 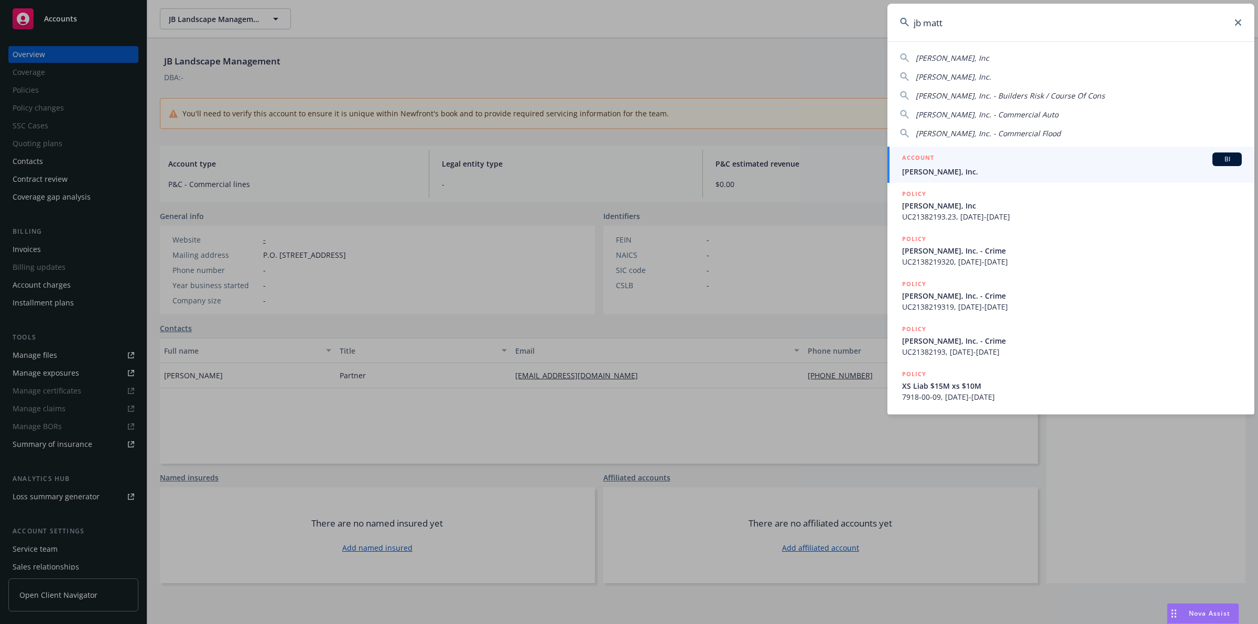 What do you see at coordinates (1203, 614) in the screenshot?
I see `button: Nova Assist` at bounding box center [1203, 614].